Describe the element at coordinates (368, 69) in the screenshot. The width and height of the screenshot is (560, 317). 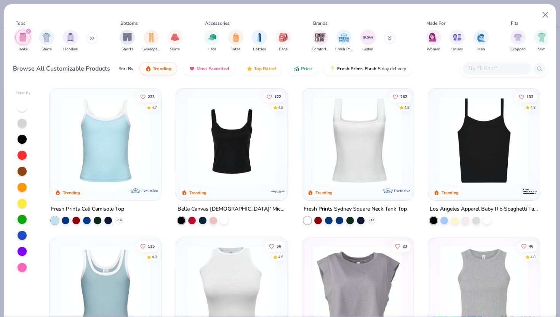
I see `button: Fresh Prints Flash5 day delivery` at that location.